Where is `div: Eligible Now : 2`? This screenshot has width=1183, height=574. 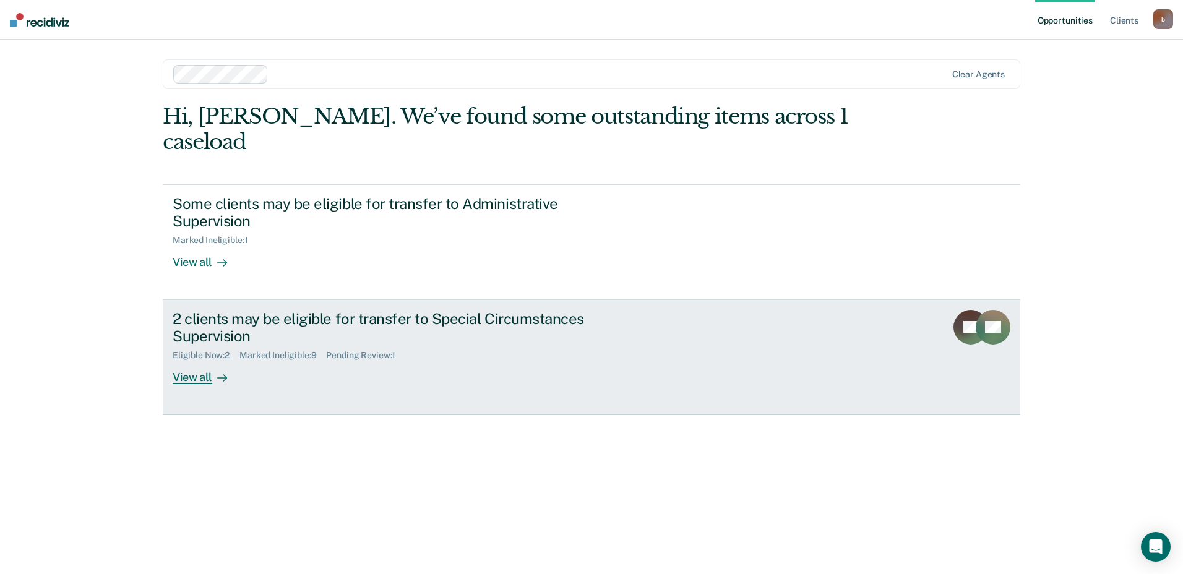 div: Eligible Now : 2 is located at coordinates (206, 355).